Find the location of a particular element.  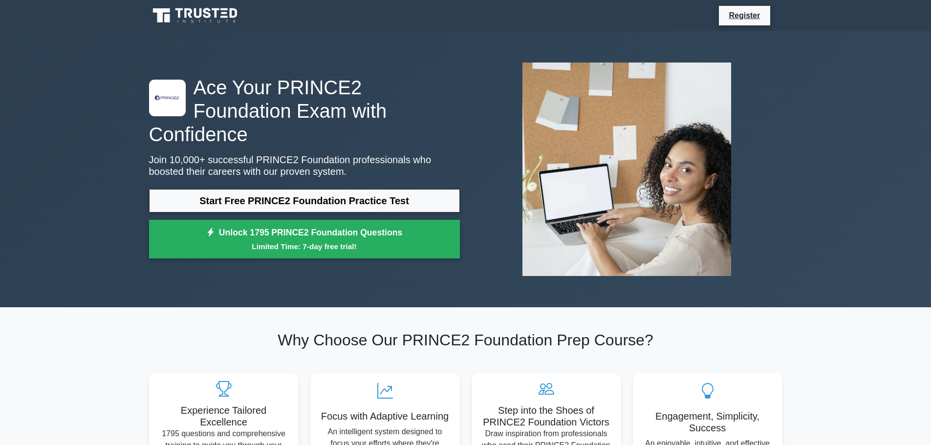

h5: Step into the Shoes of PRINCE2 Foundation Victors is located at coordinates (546, 416).